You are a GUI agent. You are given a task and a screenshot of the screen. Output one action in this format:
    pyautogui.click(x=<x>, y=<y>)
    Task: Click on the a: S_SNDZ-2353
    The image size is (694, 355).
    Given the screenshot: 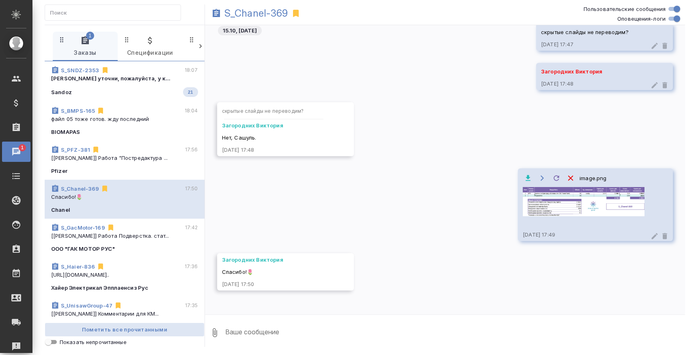 What is the action you would take?
    pyautogui.click(x=80, y=70)
    